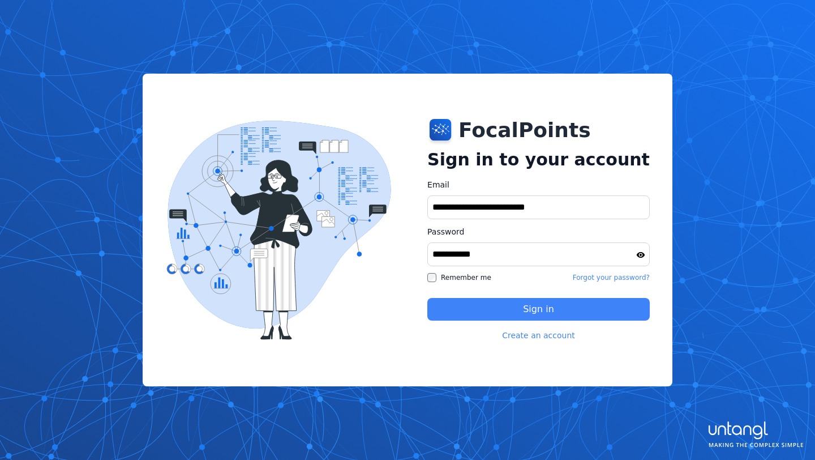 Image resolution: width=815 pixels, height=460 pixels. Describe the element at coordinates (538, 232) in the screenshot. I see `label: Password` at that location.